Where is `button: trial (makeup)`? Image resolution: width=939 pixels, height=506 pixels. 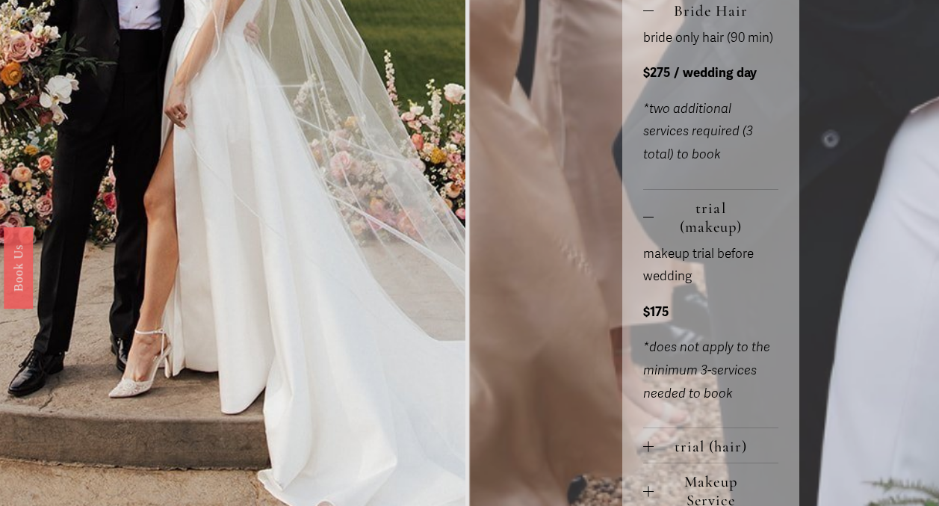 button: trial (makeup) is located at coordinates (710, 216).